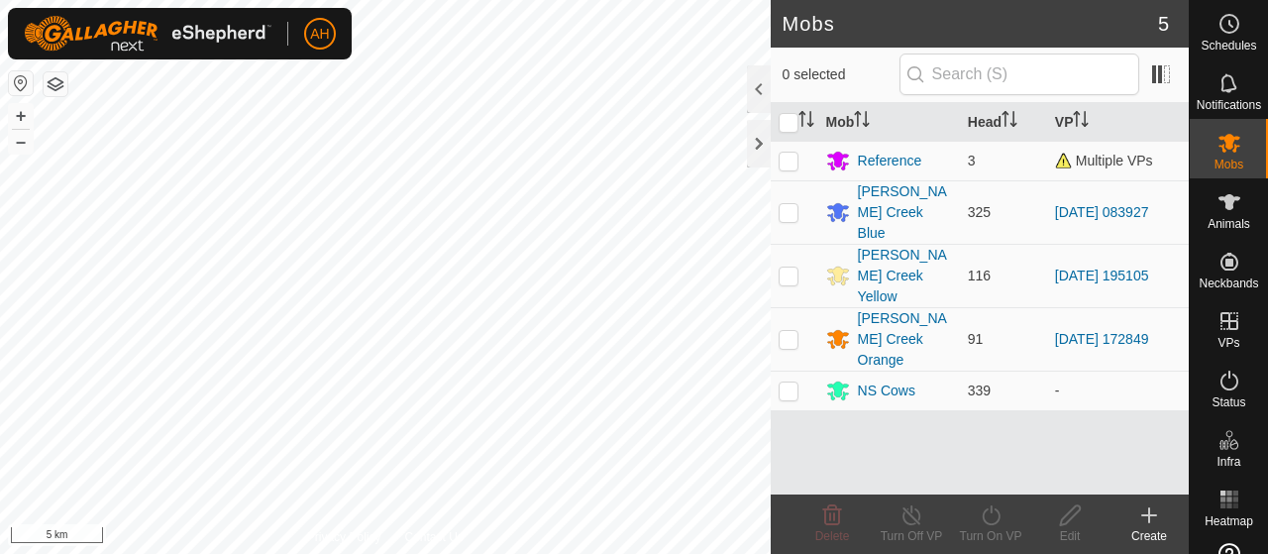  Describe the element at coordinates (1149, 536) in the screenshot. I see `div: Create` at that location.